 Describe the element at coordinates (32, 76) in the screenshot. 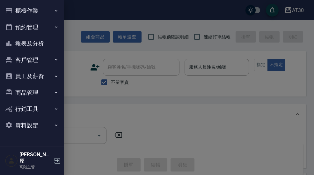

I see `button: 員工及薪資` at that location.